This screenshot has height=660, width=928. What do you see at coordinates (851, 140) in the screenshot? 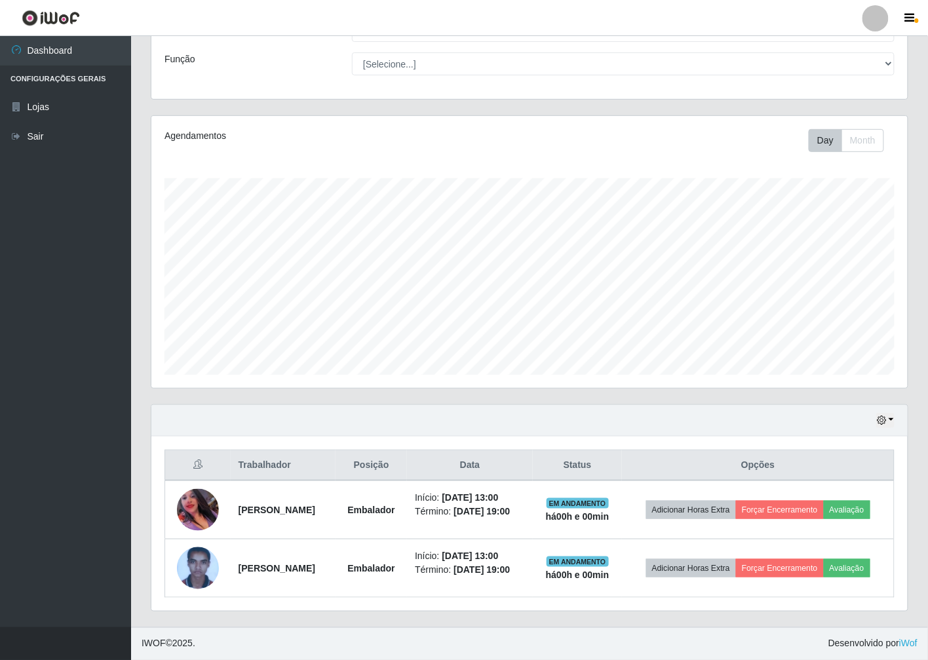
I see `div: Toolbar with button groups` at bounding box center [851, 140].